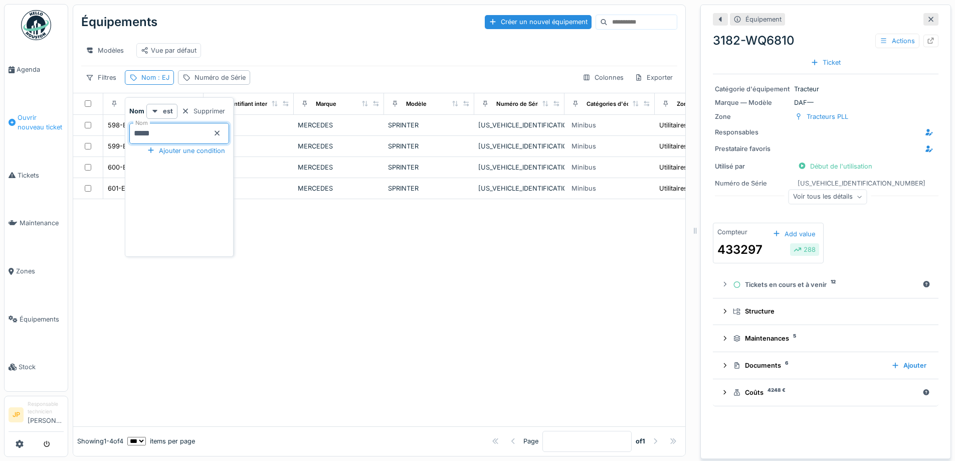  What do you see at coordinates (826, 102) in the screenshot?
I see `div: DAF —` at bounding box center [826, 102].